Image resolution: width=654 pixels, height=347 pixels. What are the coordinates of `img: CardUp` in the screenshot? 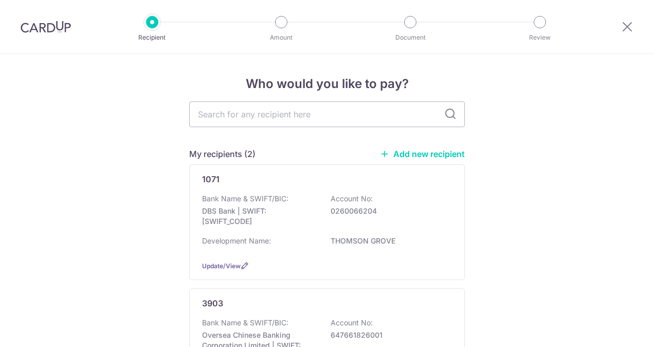 It's located at (46, 27).